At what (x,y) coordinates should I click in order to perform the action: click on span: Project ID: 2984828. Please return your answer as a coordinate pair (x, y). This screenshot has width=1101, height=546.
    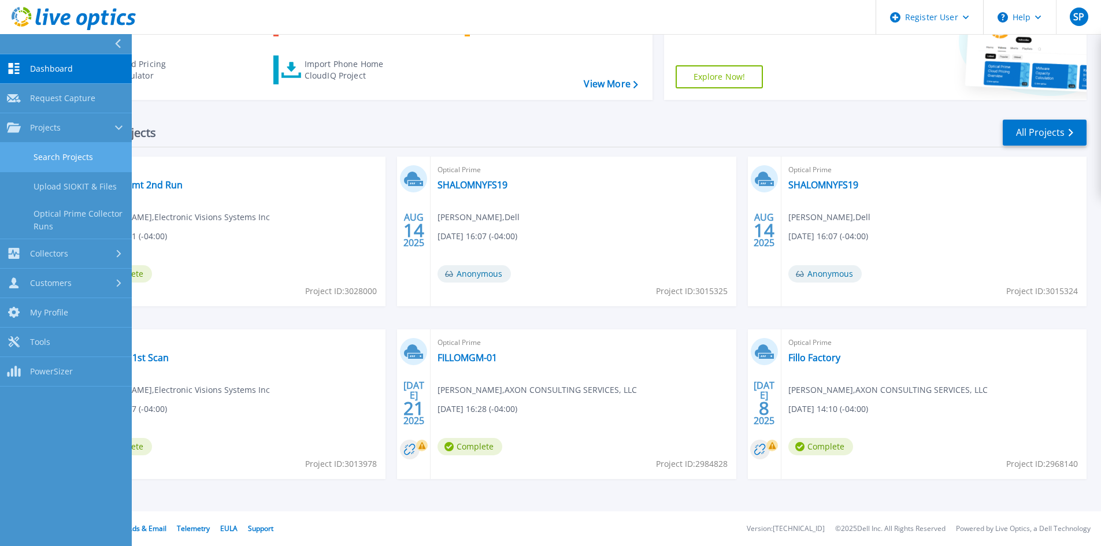
    Looking at the image, I should click on (692, 464).